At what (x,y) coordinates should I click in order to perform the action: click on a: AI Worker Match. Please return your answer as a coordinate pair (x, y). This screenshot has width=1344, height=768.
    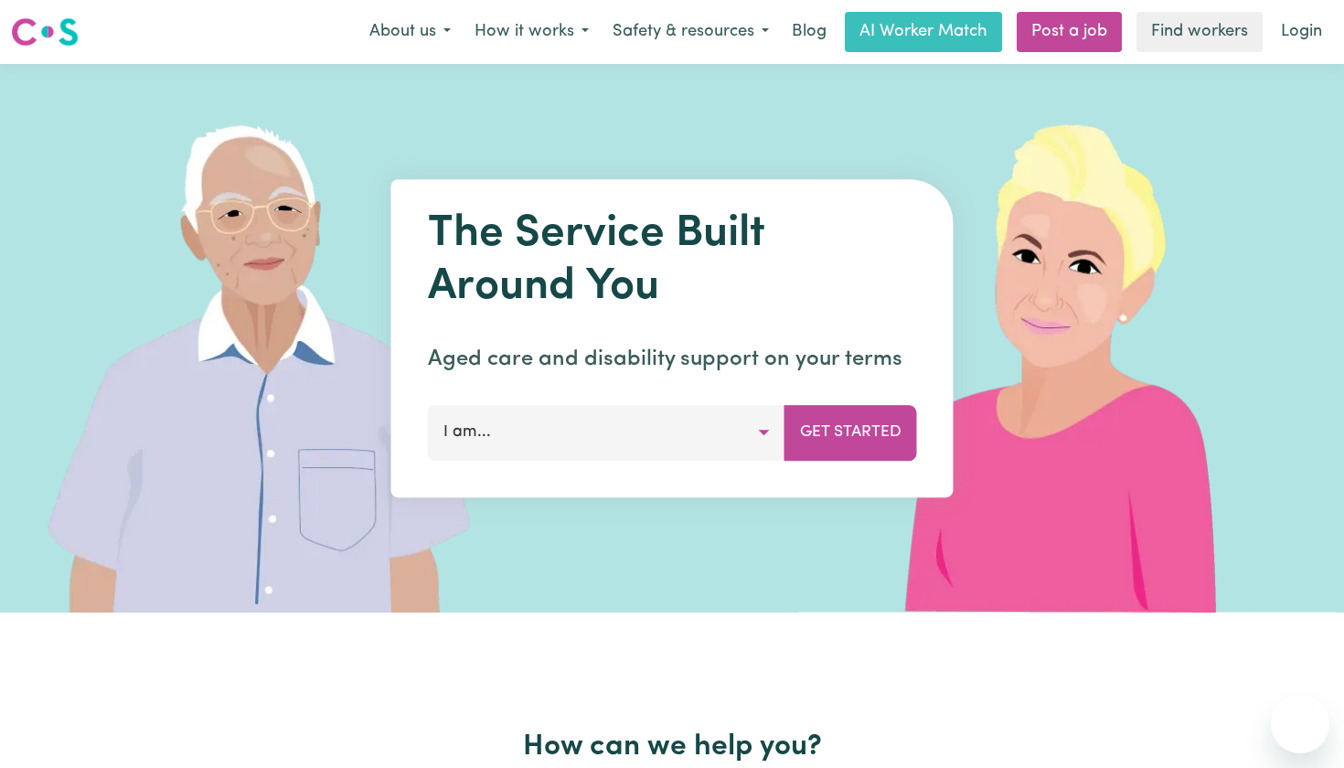
    Looking at the image, I should click on (924, 32).